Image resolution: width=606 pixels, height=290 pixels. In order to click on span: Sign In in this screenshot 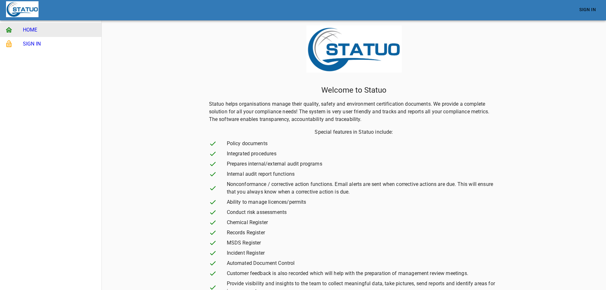, I will do `click(588, 10)`.